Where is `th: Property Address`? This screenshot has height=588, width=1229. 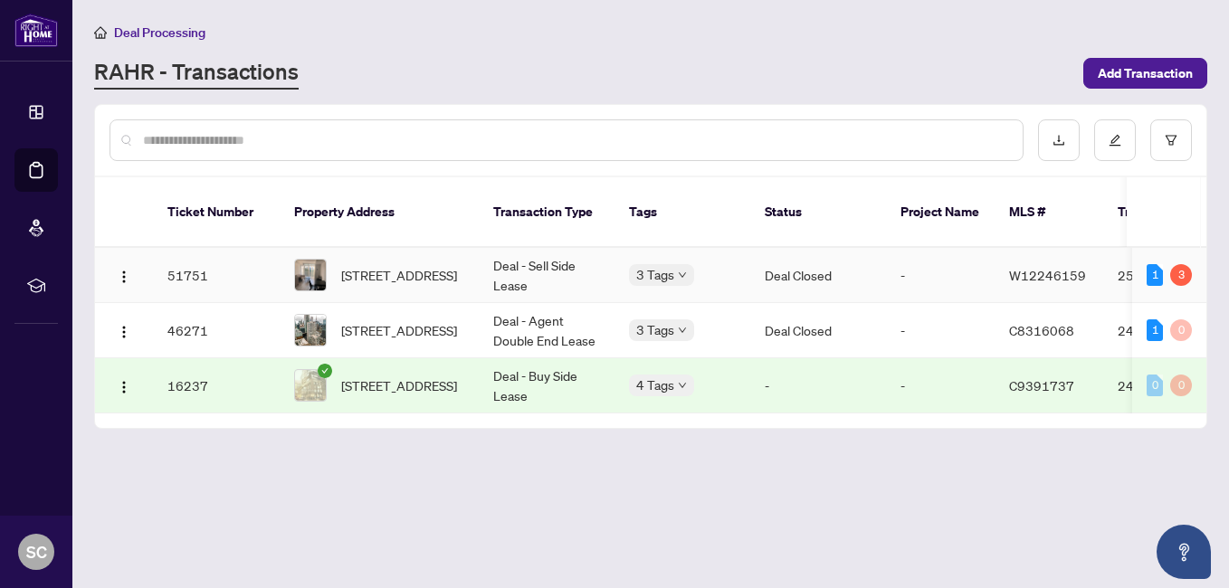
th: Property Address is located at coordinates (379, 213).